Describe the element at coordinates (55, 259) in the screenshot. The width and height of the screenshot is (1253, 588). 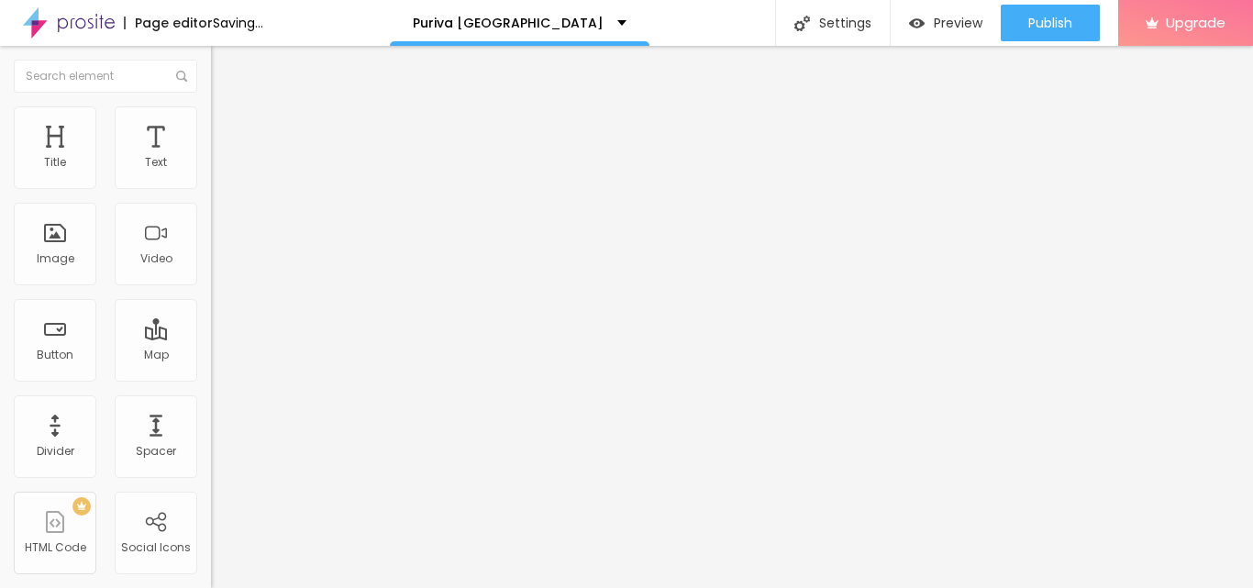
I see `div: Image` at that location.